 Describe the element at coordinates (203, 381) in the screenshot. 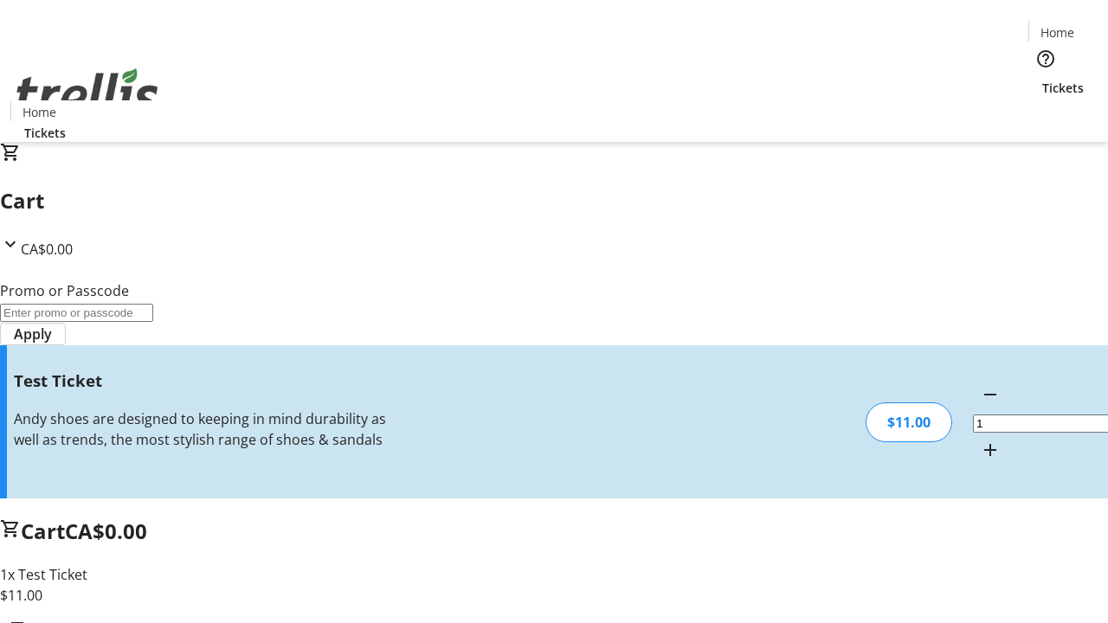

I see `h3: Test Ticket` at that location.